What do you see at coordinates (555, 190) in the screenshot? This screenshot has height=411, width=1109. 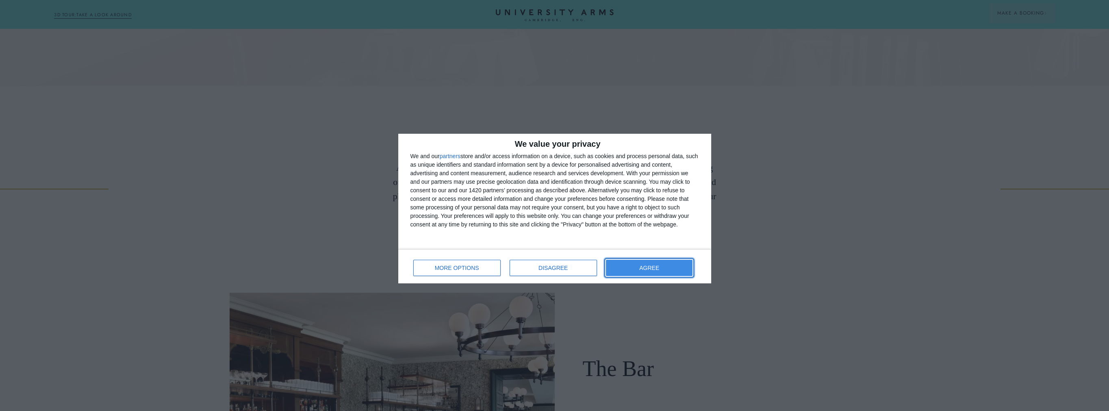 I see `div: We and our store and/or access information on a device, such as cookies and process personal data...` at bounding box center [555, 190].